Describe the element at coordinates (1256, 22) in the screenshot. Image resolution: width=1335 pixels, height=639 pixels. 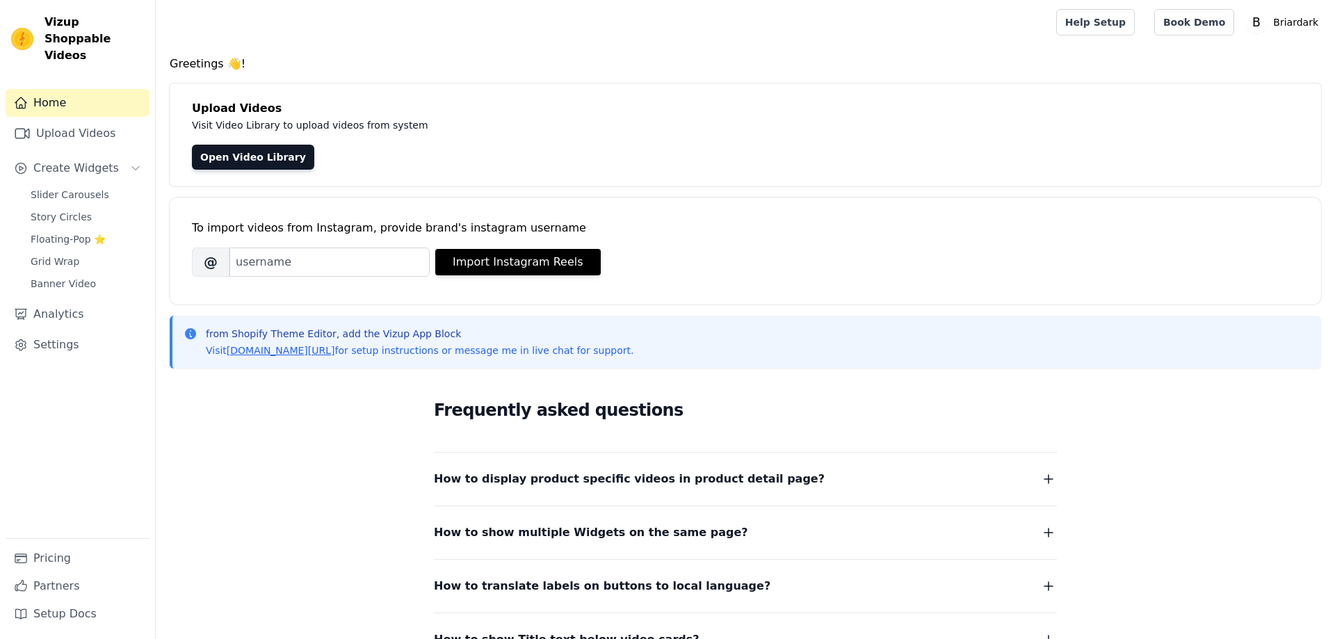
I see `text: B` at that location.